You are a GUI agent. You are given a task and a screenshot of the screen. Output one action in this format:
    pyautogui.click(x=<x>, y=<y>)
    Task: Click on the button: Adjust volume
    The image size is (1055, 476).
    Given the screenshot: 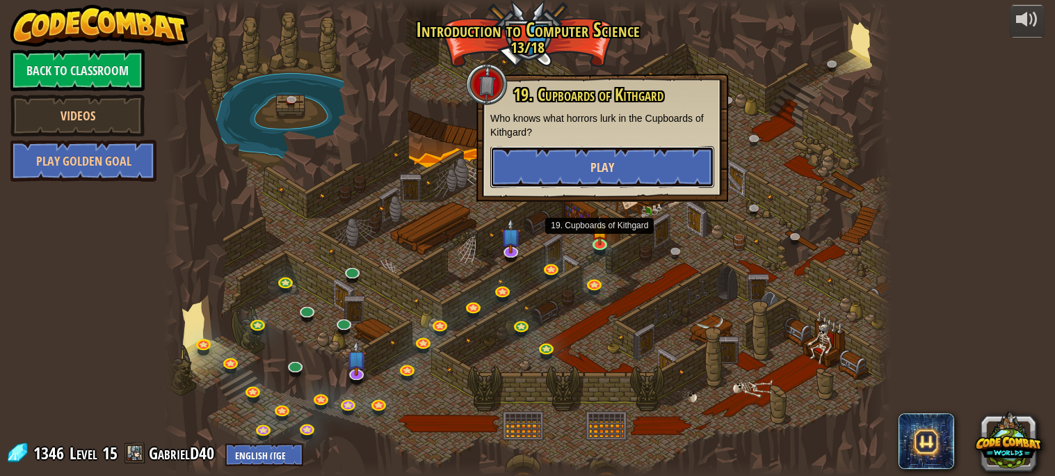 What is the action you would take?
    pyautogui.click(x=1028, y=21)
    